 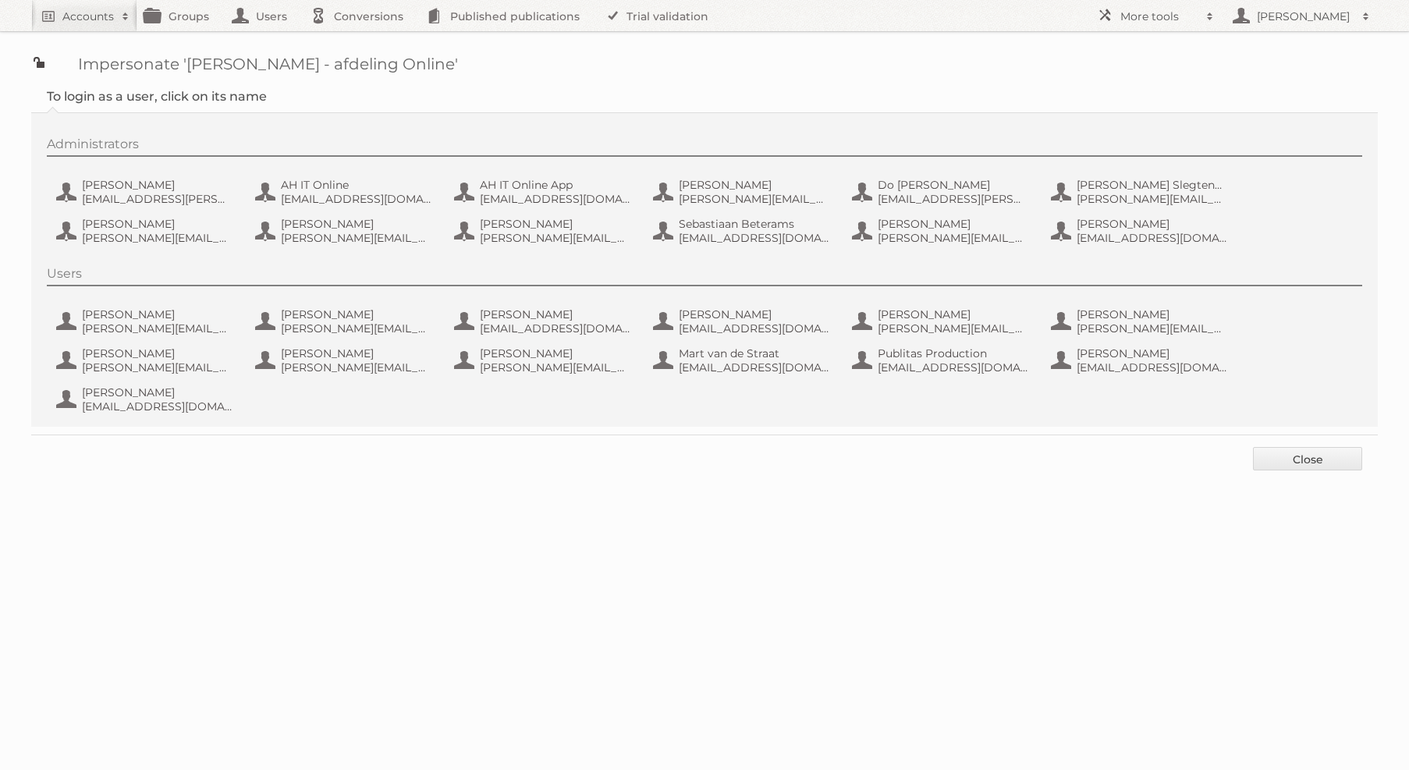 I want to click on h2: More tools, so click(x=1159, y=16).